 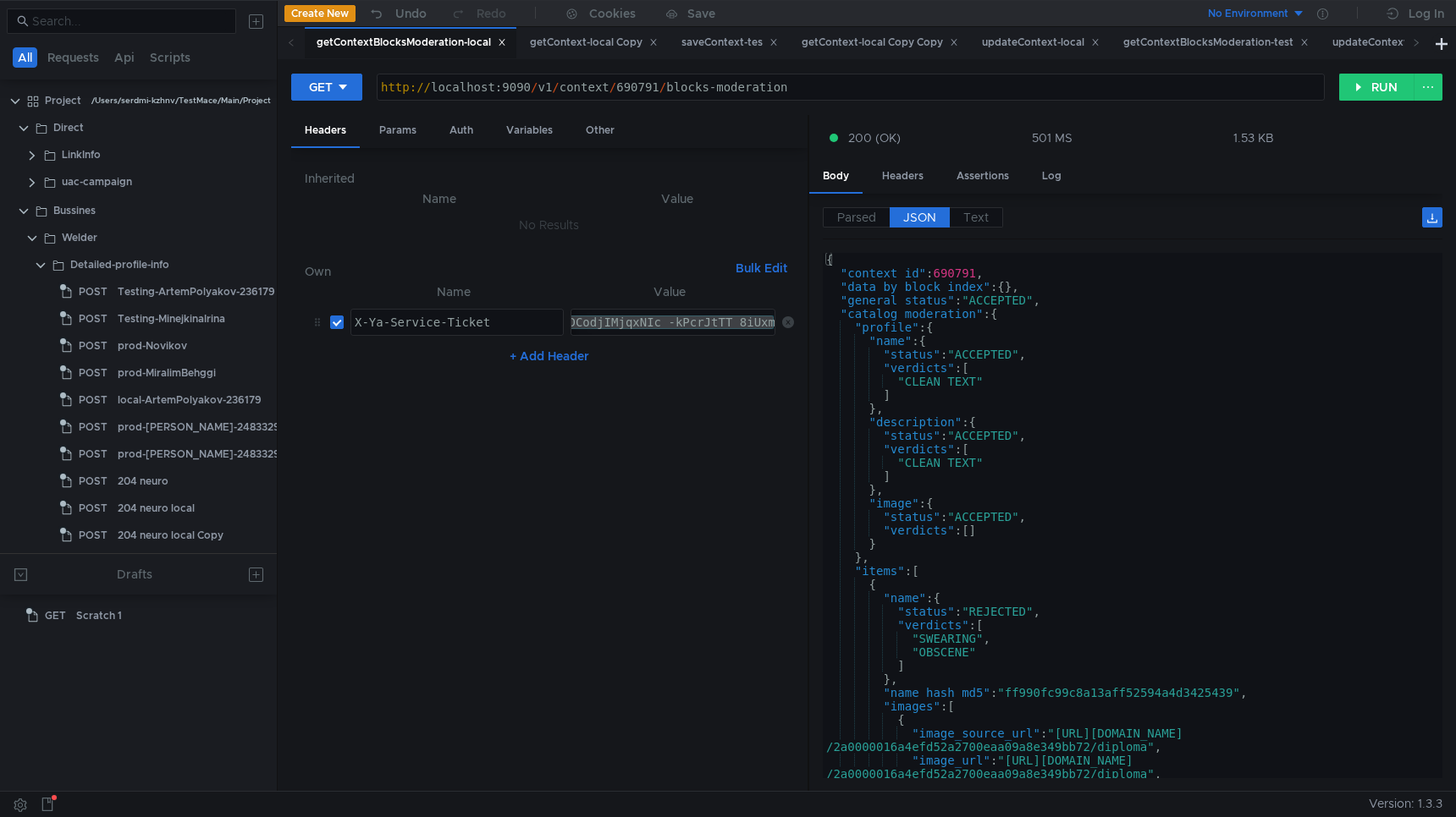 I want to click on span: 200 (OK), so click(x=874, y=138).